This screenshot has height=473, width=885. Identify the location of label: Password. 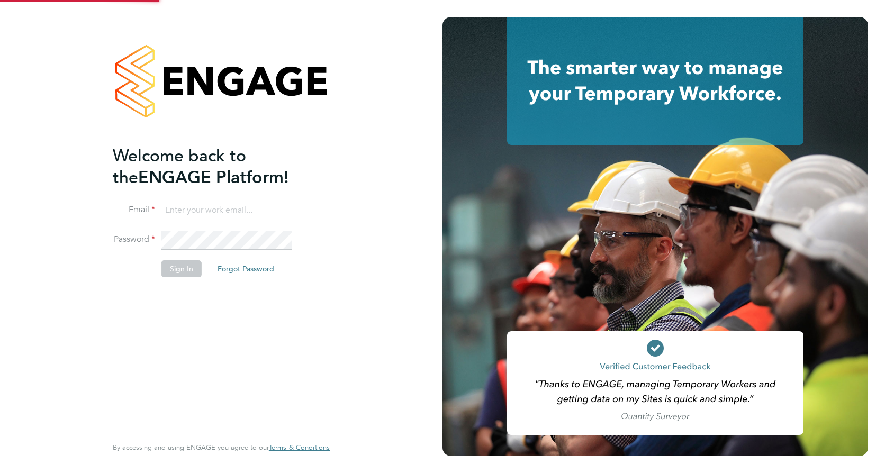
(134, 239).